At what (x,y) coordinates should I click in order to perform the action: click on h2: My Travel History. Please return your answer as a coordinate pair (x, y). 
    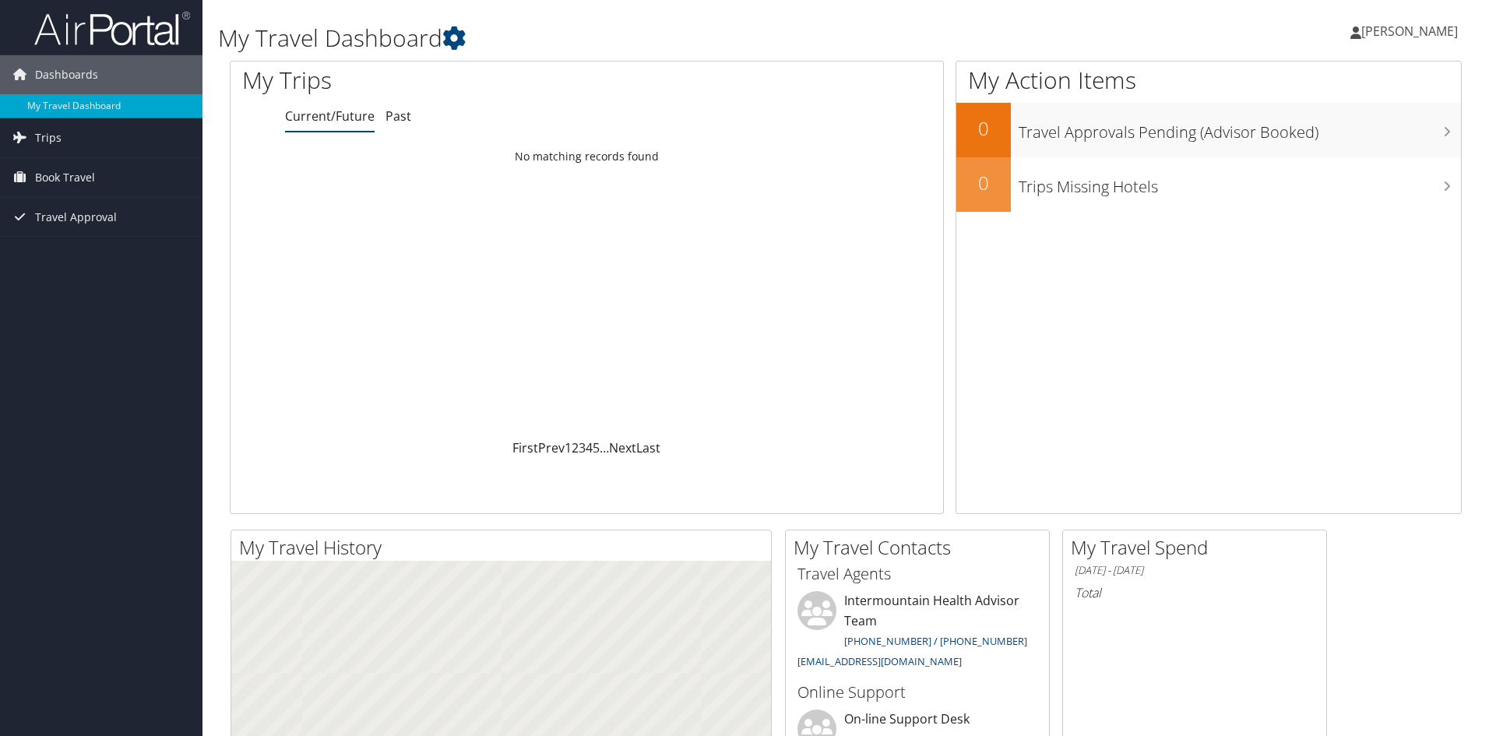
    Looking at the image, I should click on (504, 547).